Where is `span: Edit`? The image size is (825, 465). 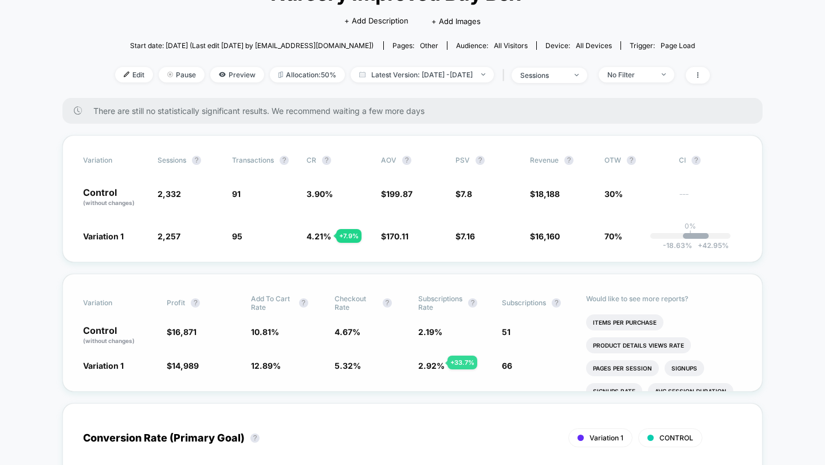
span: Edit is located at coordinates (134, 74).